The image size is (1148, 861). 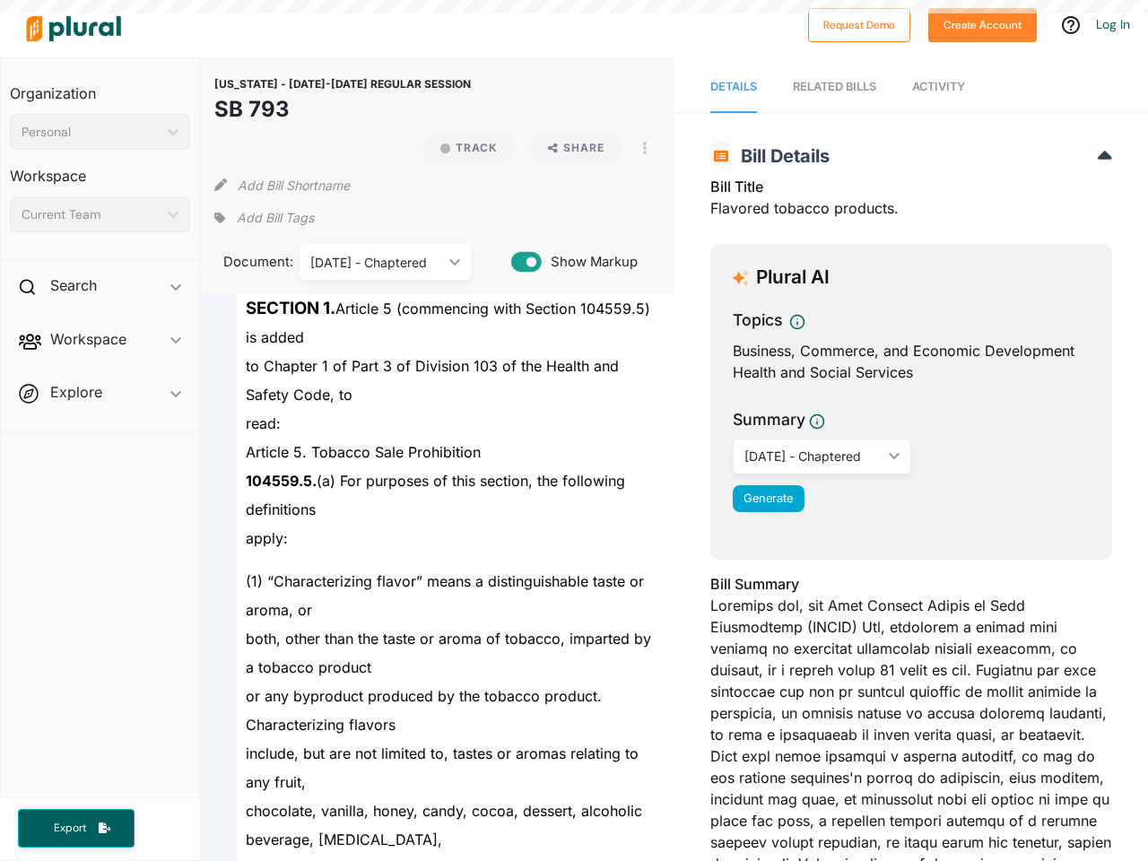 I want to click on span: Add Bill Tags, so click(x=275, y=218).